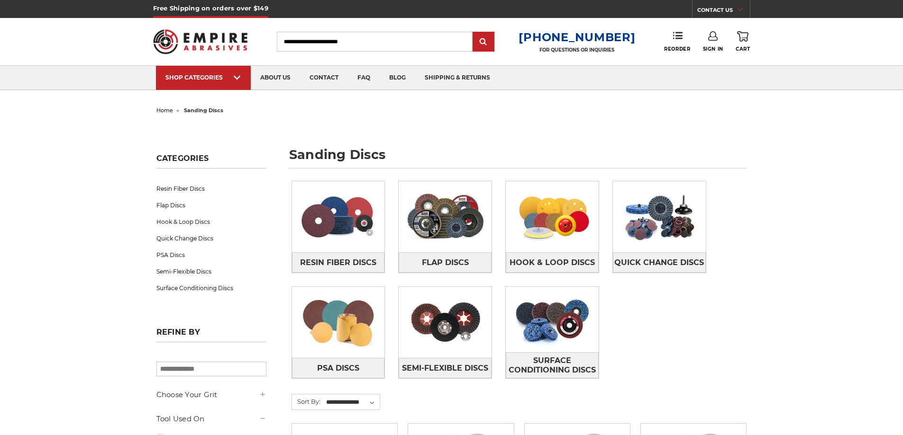 This screenshot has height=435, width=903. I want to click on input: Submit, so click(483, 42).